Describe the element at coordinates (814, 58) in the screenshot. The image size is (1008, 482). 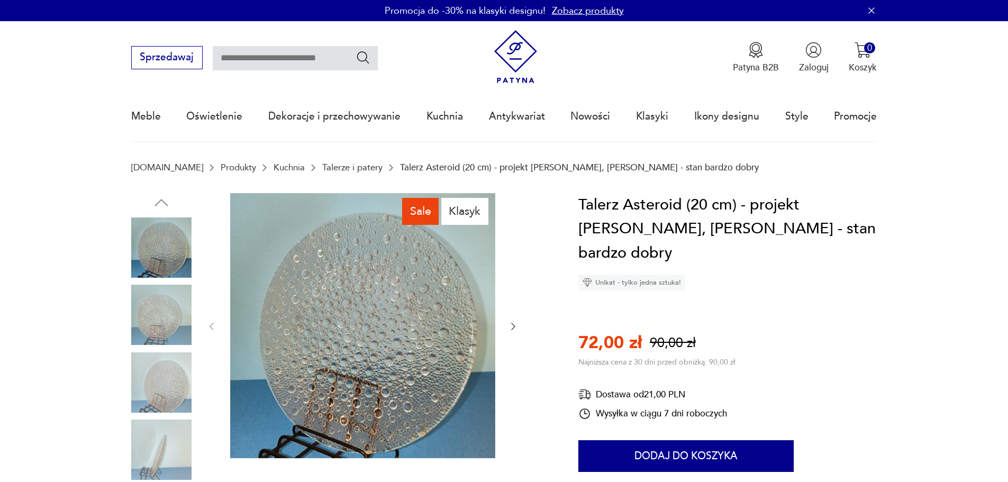
I see `button: Zaloguj` at that location.